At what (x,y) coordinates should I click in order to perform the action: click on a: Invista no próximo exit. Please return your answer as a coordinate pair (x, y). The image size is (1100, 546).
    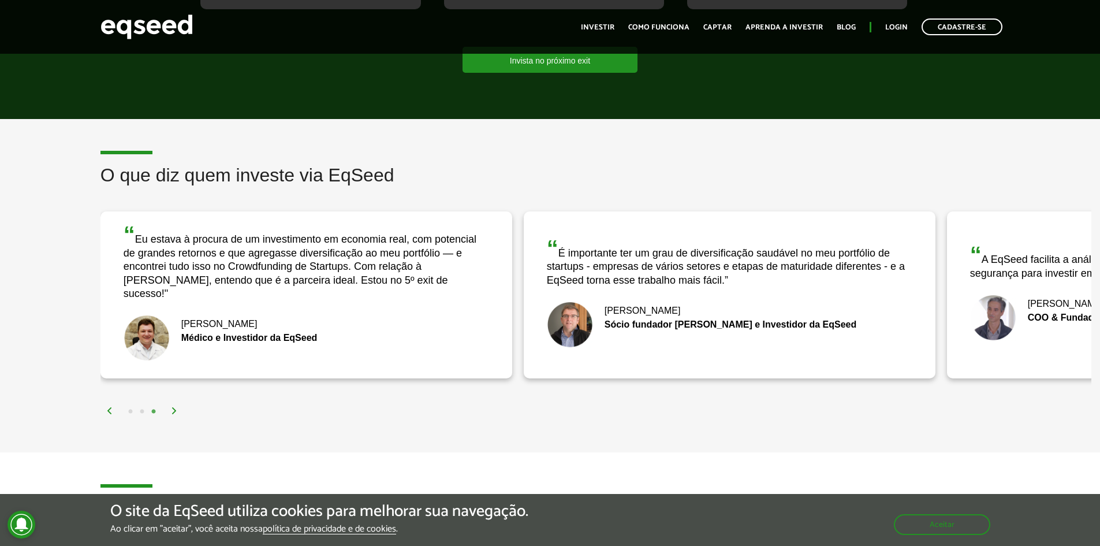
    Looking at the image, I should click on (550, 59).